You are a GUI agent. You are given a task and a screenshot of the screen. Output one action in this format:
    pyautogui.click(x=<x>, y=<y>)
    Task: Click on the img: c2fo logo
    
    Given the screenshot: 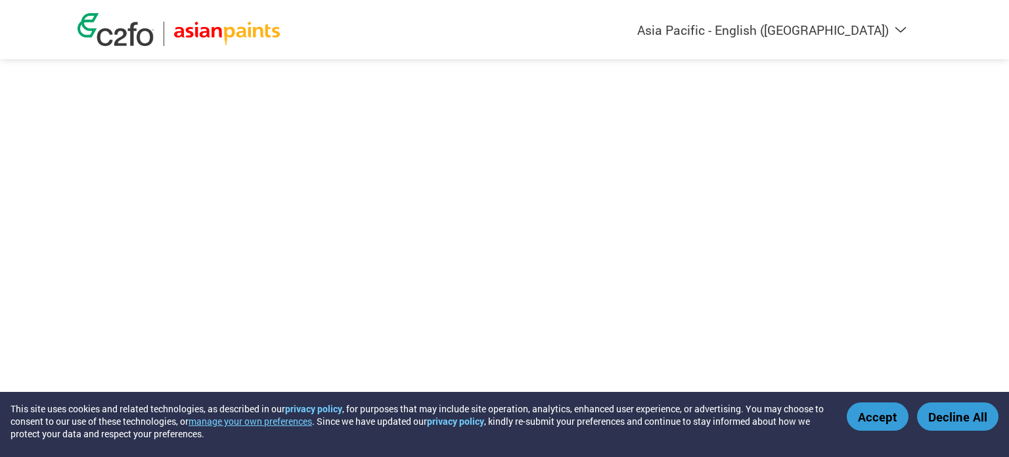 What is the action you would take?
    pyautogui.click(x=116, y=30)
    